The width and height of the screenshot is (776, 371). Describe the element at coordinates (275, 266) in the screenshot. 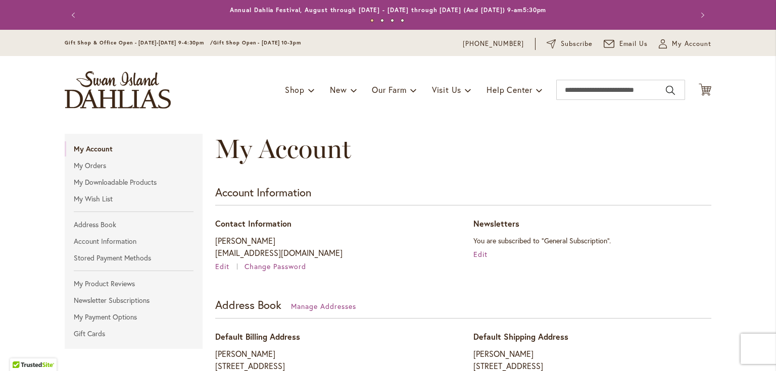

I see `a: Change Password` at that location.